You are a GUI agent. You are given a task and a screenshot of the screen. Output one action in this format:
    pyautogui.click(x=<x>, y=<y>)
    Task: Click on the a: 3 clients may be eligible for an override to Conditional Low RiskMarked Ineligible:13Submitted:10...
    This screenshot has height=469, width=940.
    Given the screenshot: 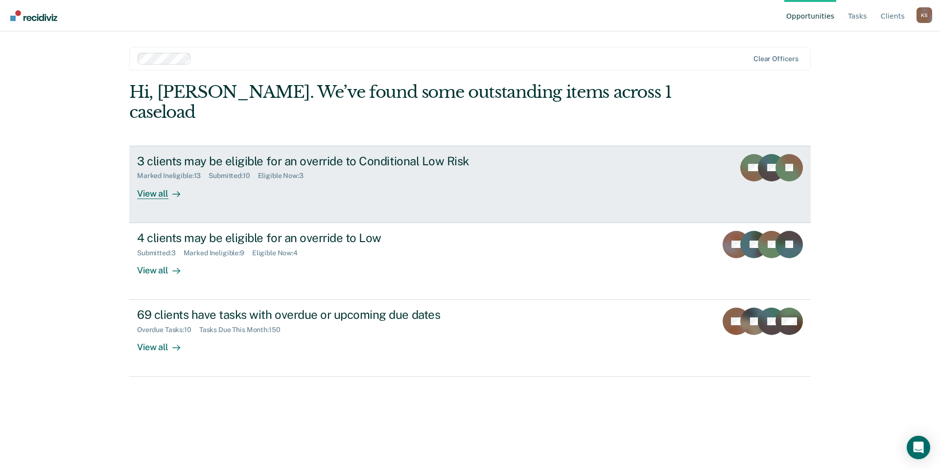 What is the action you would take?
    pyautogui.click(x=470, y=185)
    